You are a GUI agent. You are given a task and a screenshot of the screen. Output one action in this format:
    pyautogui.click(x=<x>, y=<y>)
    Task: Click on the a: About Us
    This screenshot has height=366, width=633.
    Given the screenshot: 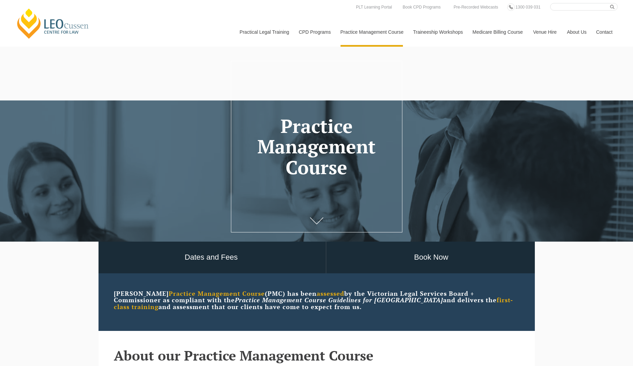 What is the action you would take?
    pyautogui.click(x=576, y=32)
    